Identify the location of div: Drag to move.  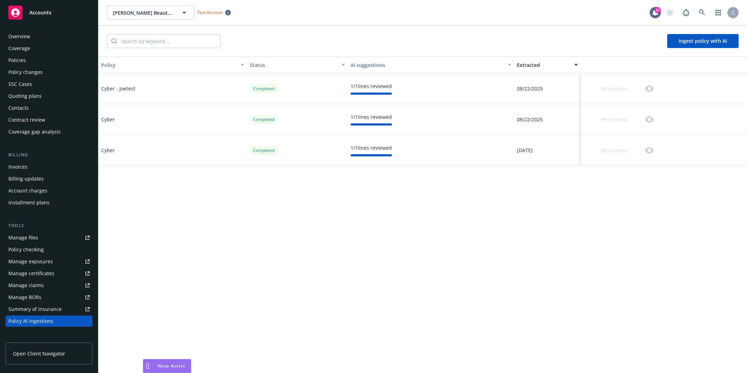
(148, 366).